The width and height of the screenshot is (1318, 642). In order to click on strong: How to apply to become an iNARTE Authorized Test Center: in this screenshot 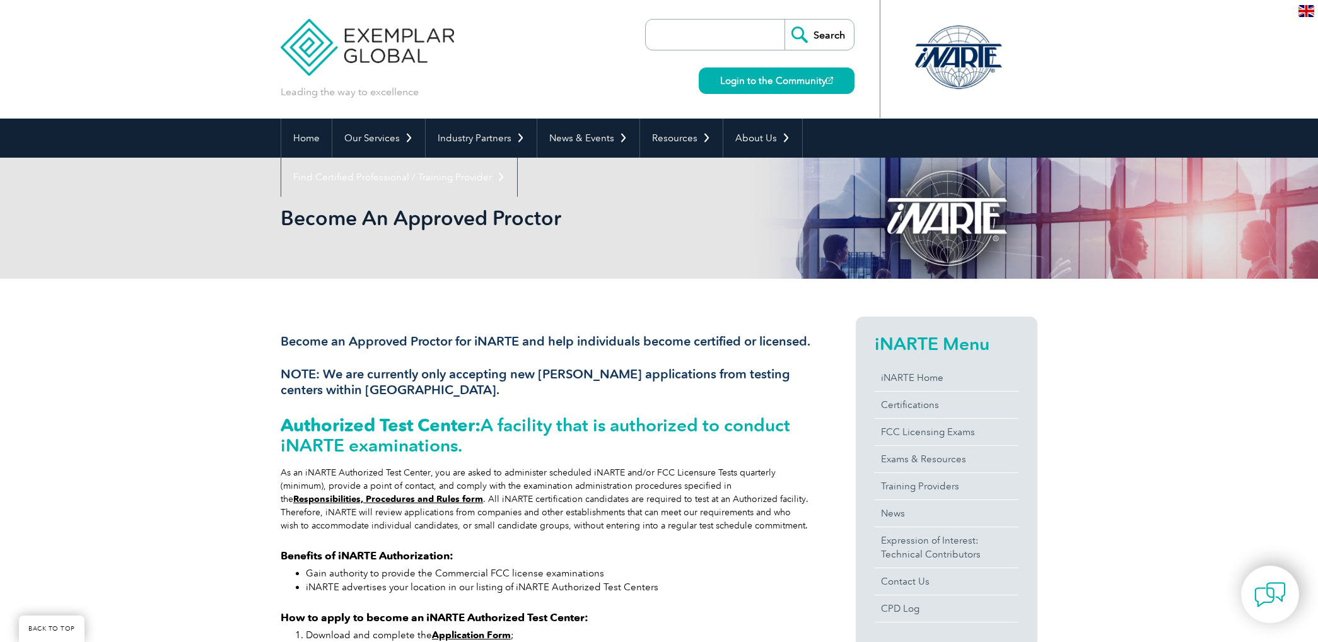, I will do `click(435, 618)`.